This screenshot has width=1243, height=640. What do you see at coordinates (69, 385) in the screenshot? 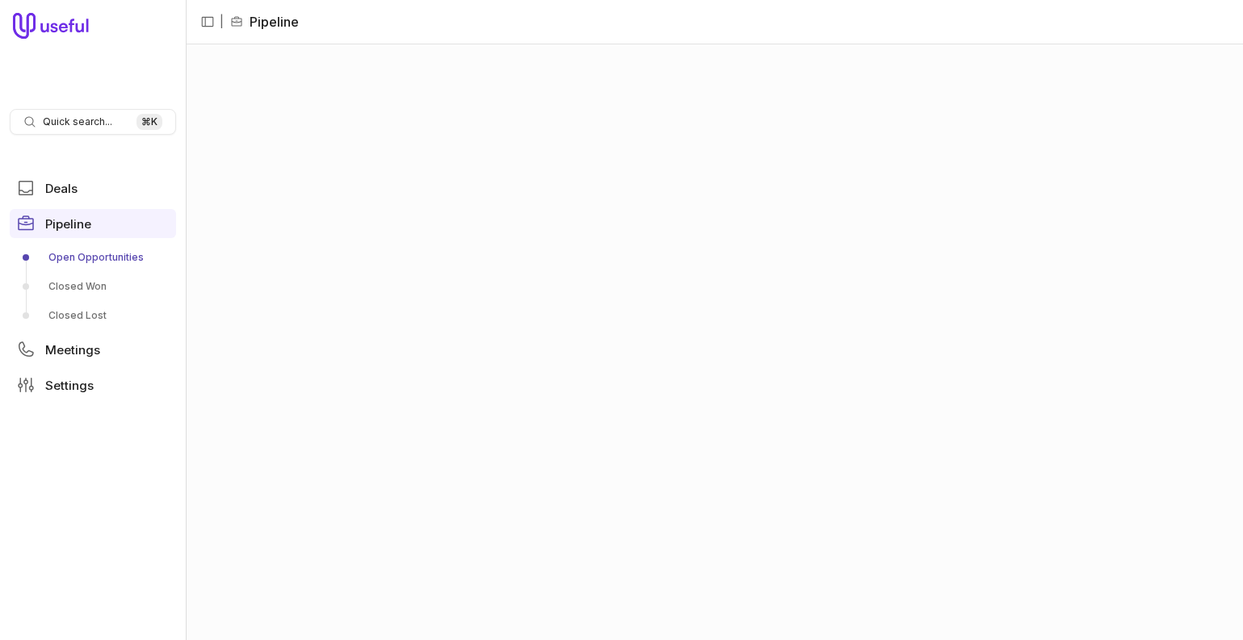
I see `span: Settings` at bounding box center [69, 385].